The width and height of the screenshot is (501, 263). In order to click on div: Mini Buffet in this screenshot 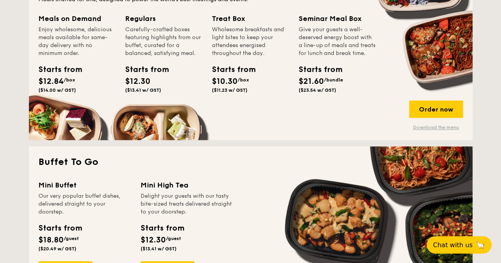, I will do `click(85, 185)`.